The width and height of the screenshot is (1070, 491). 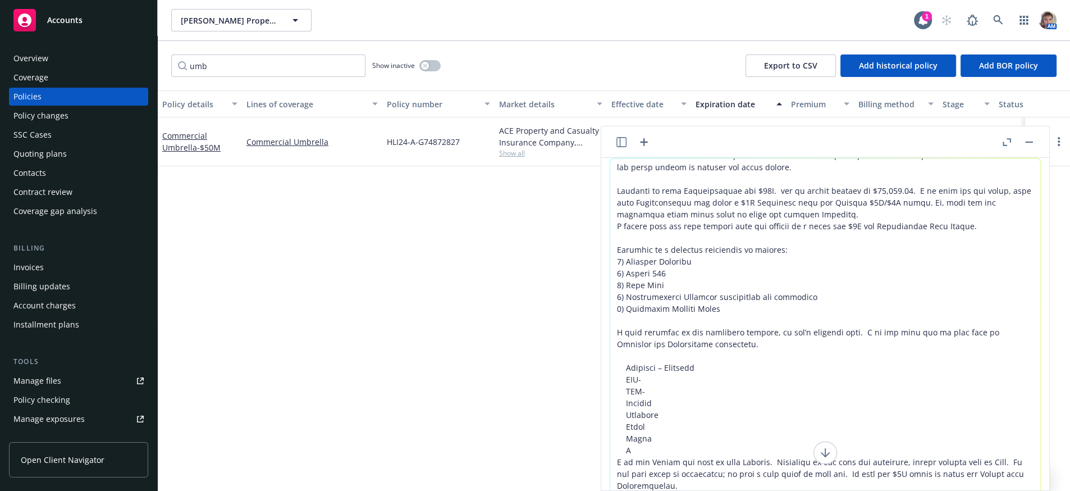 I want to click on div: 1, so click(x=927, y=16).